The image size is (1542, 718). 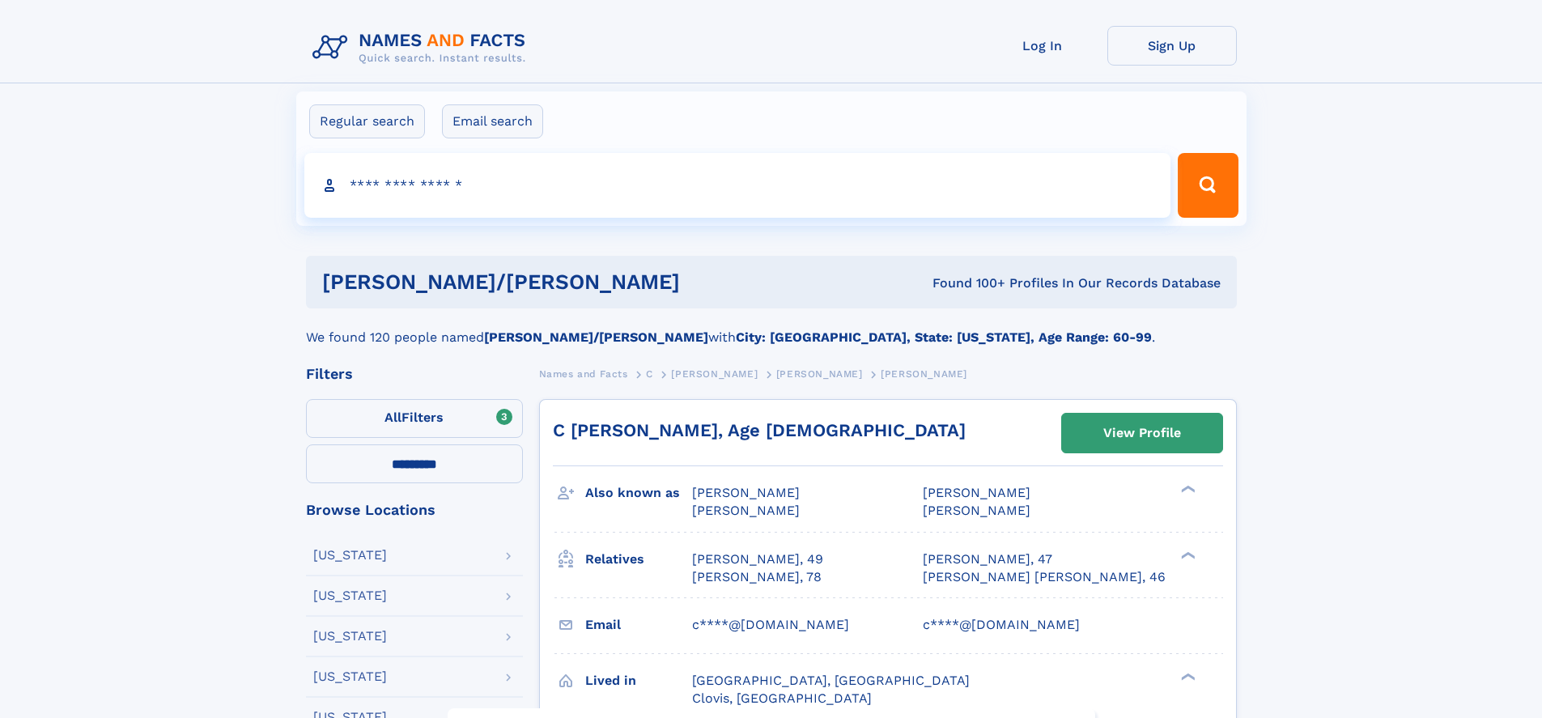 I want to click on h3: Also known as, so click(x=639, y=493).